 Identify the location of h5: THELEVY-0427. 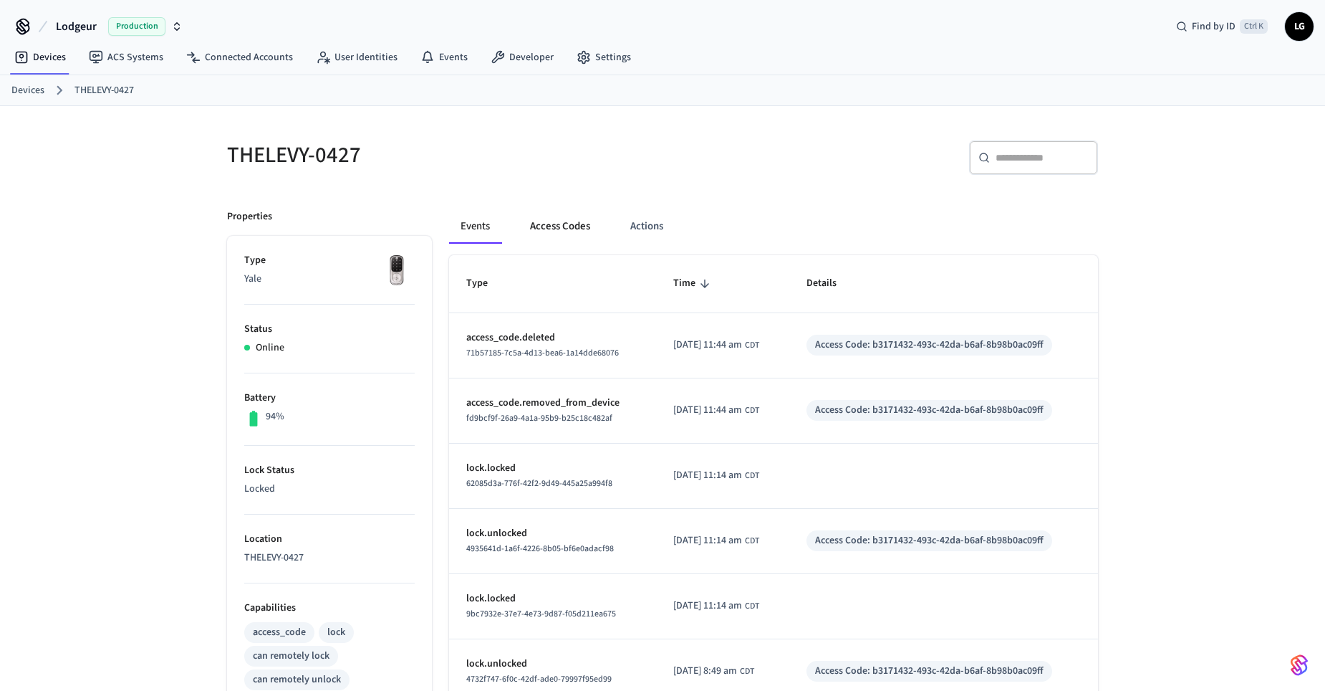
(441, 155).